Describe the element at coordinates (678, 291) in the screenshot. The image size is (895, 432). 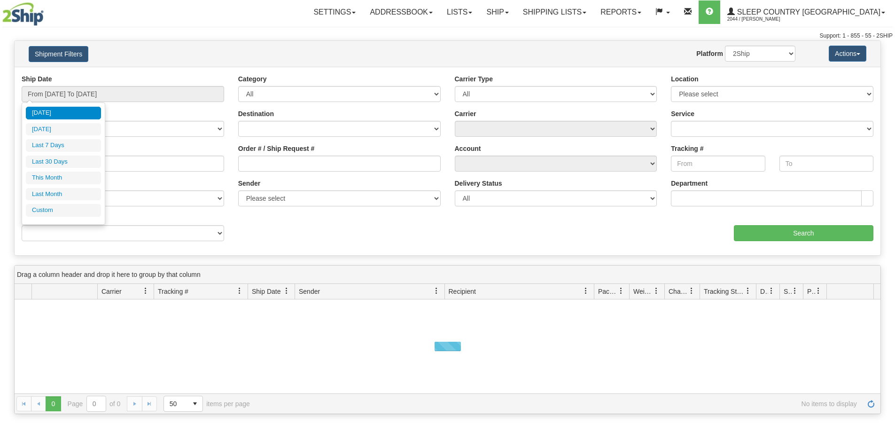
I see `span: Charge` at that location.